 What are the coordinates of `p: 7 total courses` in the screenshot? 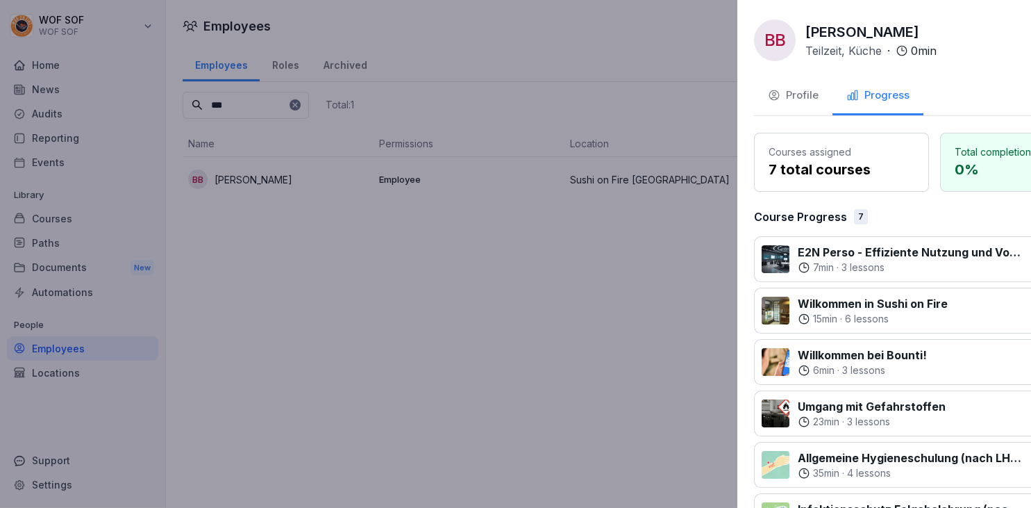 It's located at (842, 169).